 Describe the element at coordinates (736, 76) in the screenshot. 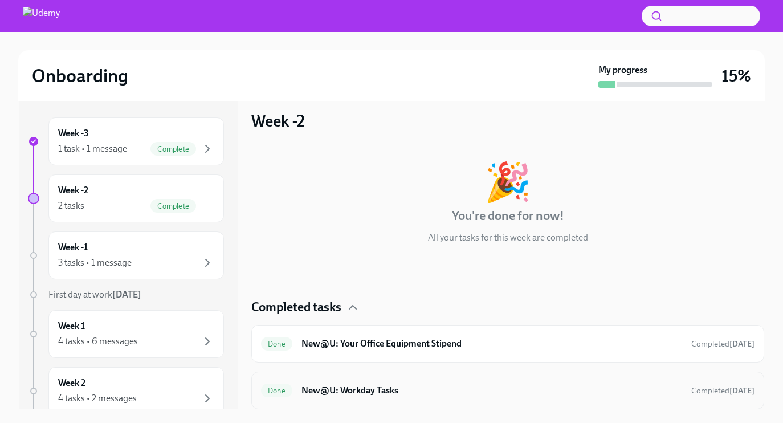

I see `h3: 15%` at that location.